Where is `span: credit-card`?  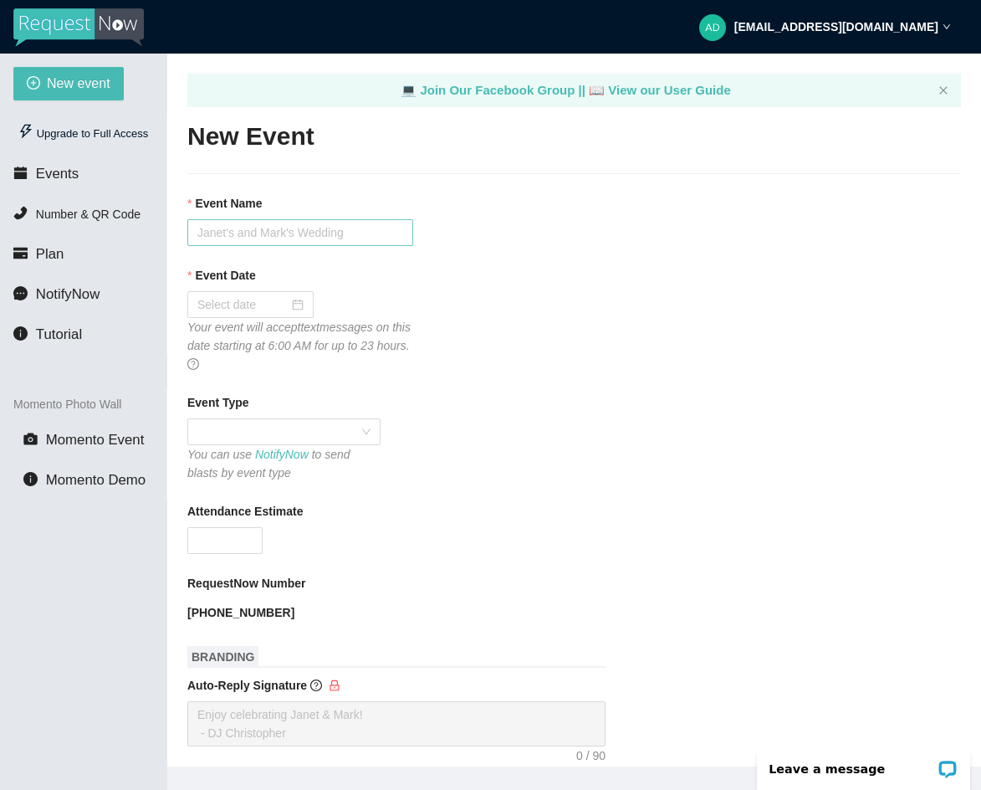 span: credit-card is located at coordinates (20, 253).